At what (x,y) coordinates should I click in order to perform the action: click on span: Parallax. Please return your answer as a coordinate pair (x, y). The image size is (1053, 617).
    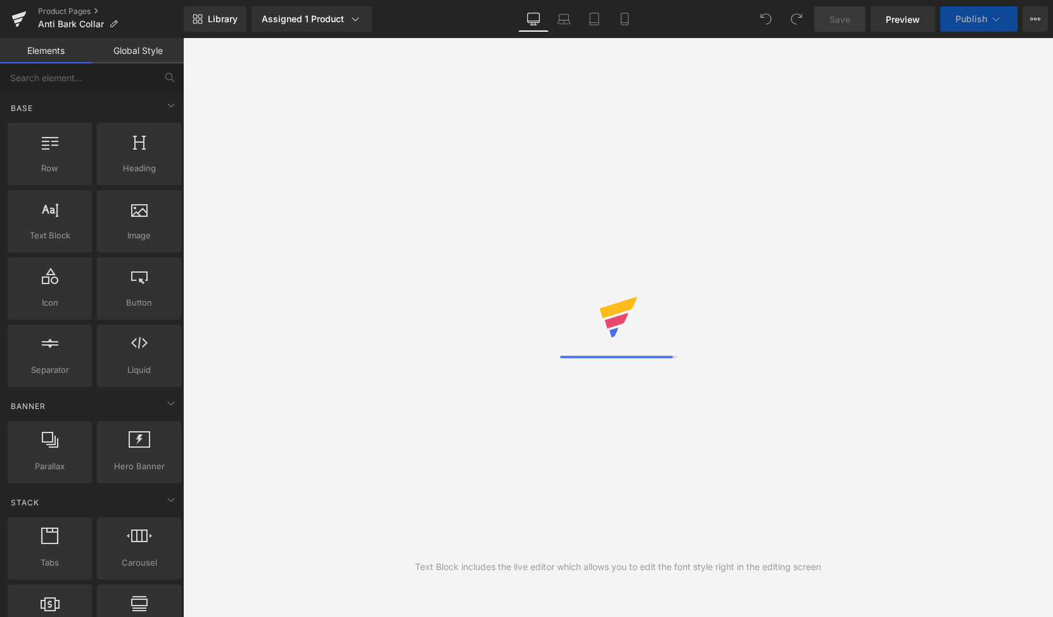
    Looking at the image, I should click on (49, 466).